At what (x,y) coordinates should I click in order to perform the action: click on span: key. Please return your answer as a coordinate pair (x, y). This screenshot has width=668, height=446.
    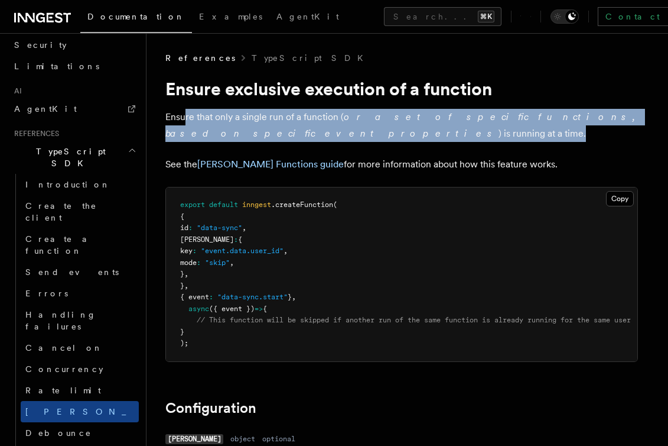
    Looking at the image, I should click on (186, 251).